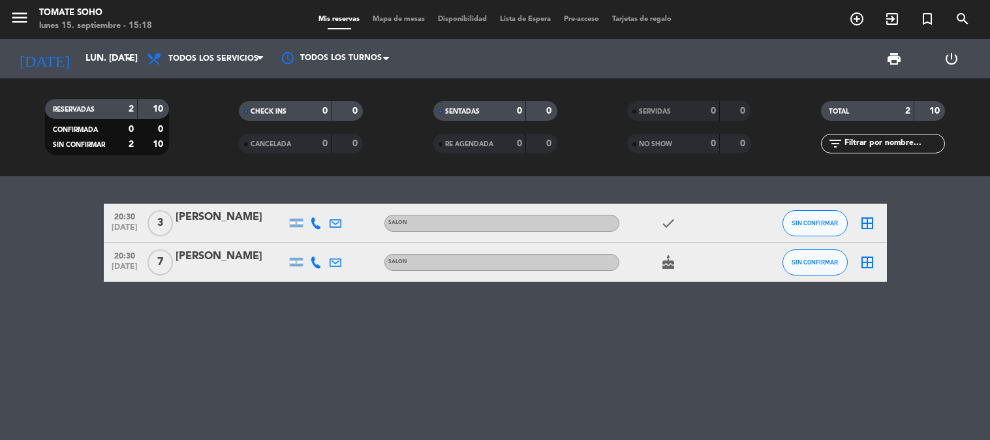 This screenshot has width=990, height=440. What do you see at coordinates (399, 19) in the screenshot?
I see `span: Mapa de mesas` at bounding box center [399, 19].